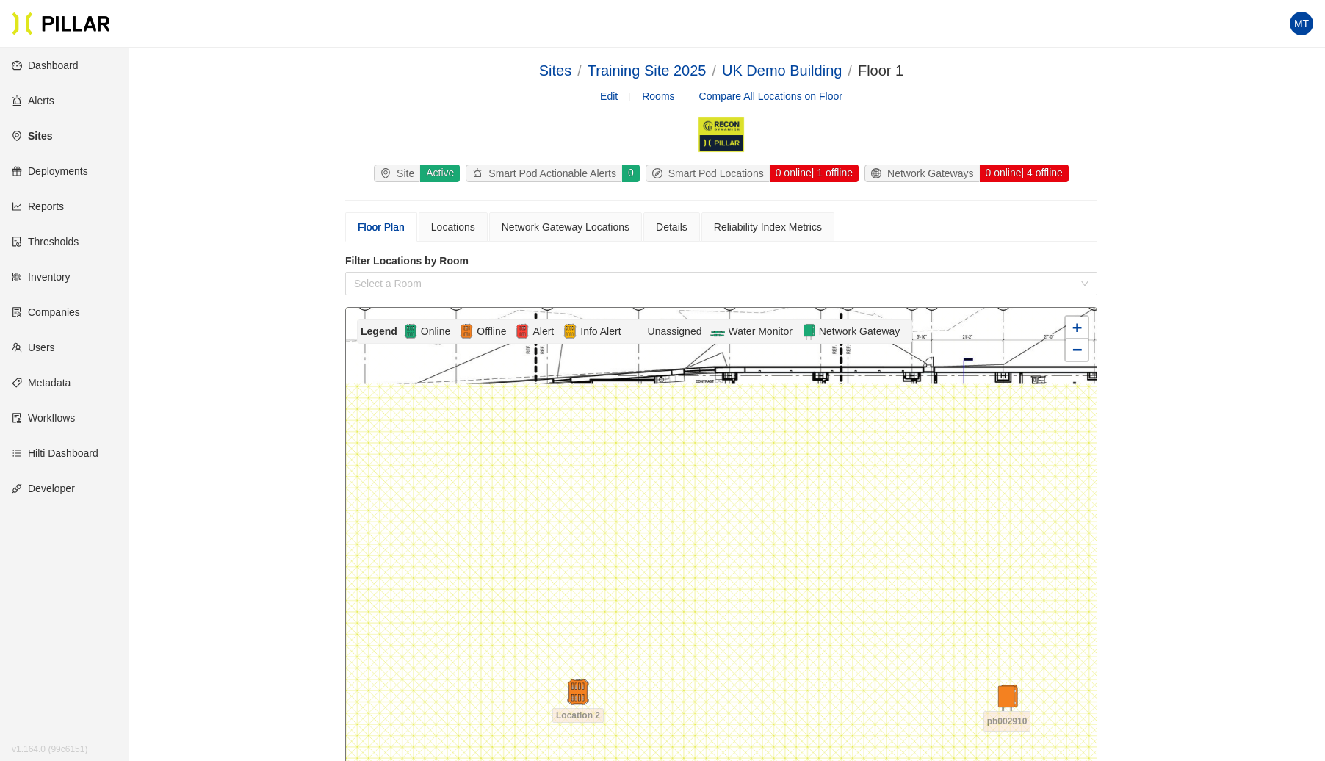 The image size is (1325, 761). Describe the element at coordinates (439, 173) in the screenshot. I see `div: Active` at that location.